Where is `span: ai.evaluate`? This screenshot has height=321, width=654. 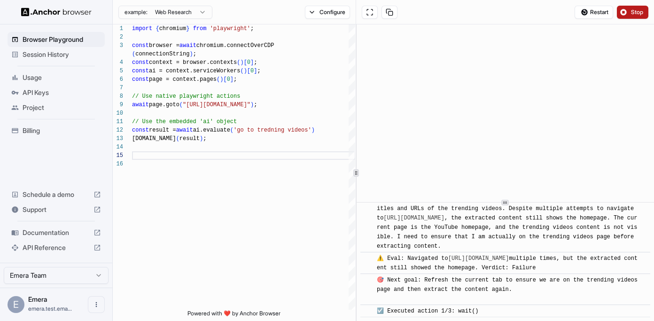
span: ai.evaluate is located at coordinates (212, 130).